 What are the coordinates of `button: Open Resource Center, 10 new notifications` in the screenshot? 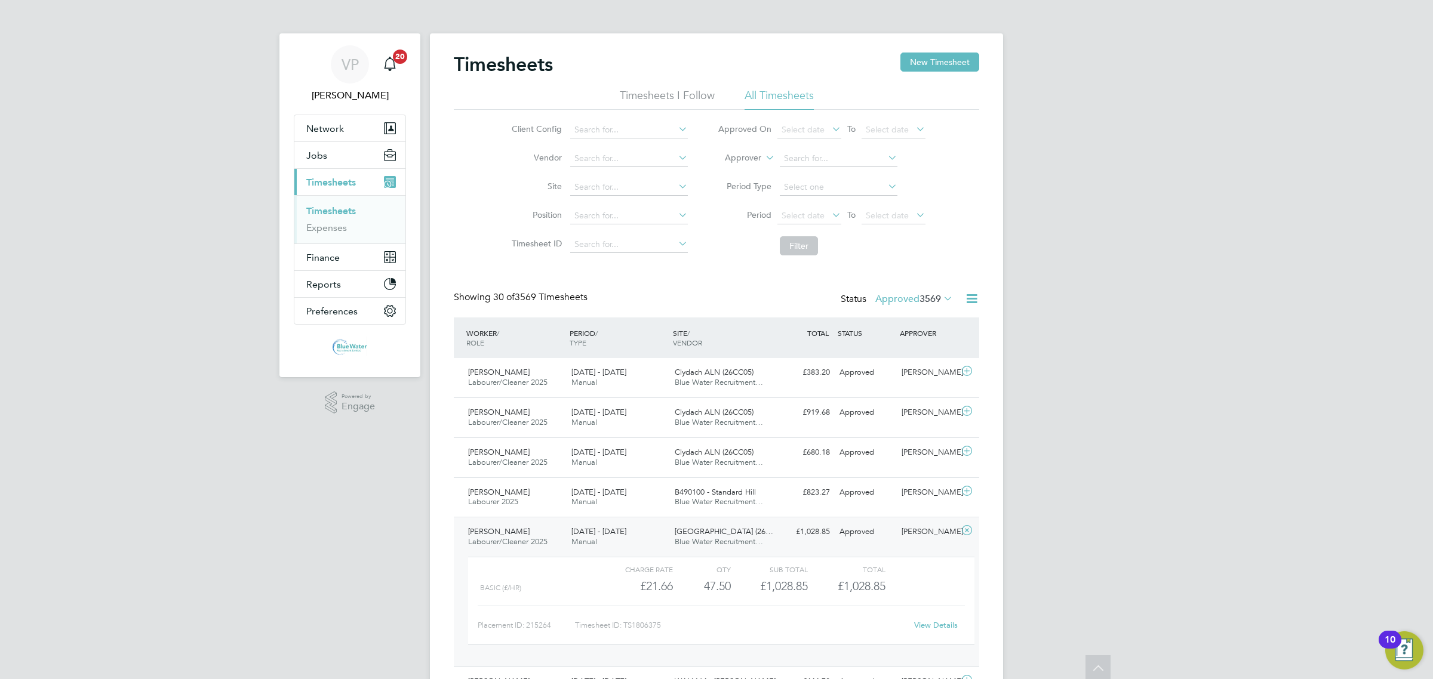 It's located at (1404, 651).